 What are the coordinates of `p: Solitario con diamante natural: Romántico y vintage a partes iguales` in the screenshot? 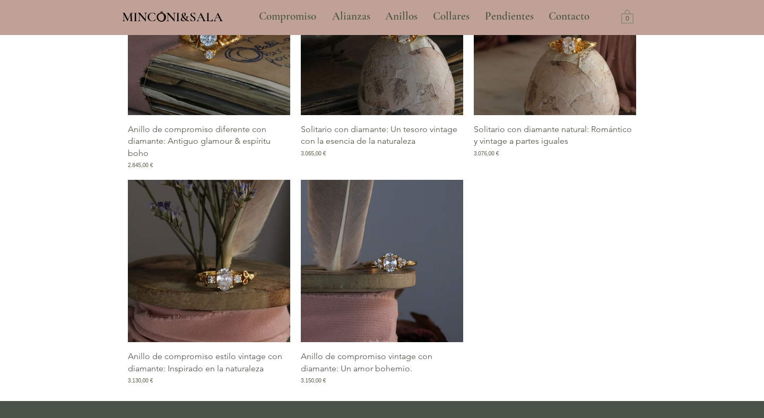 It's located at (555, 135).